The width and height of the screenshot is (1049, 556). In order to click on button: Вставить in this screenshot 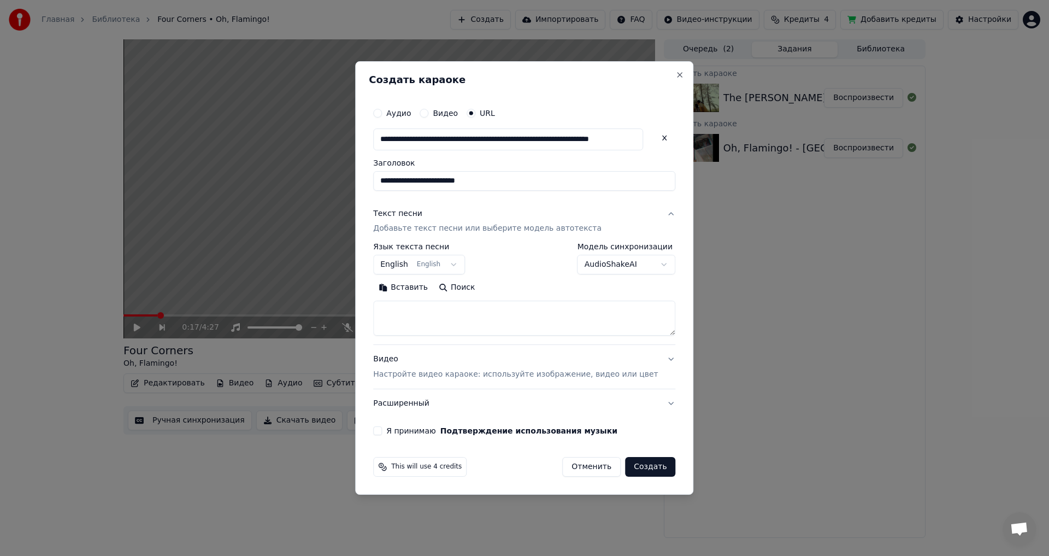, I will do `click(403, 288)`.